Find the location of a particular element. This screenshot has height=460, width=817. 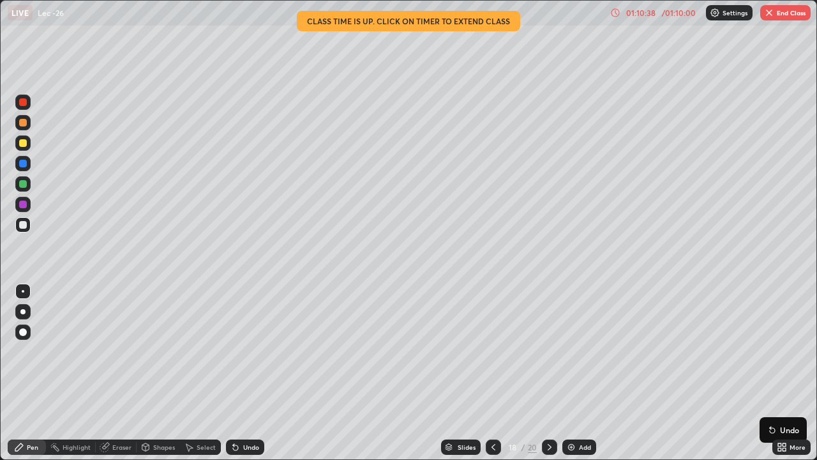

div: Add is located at coordinates (585, 447).